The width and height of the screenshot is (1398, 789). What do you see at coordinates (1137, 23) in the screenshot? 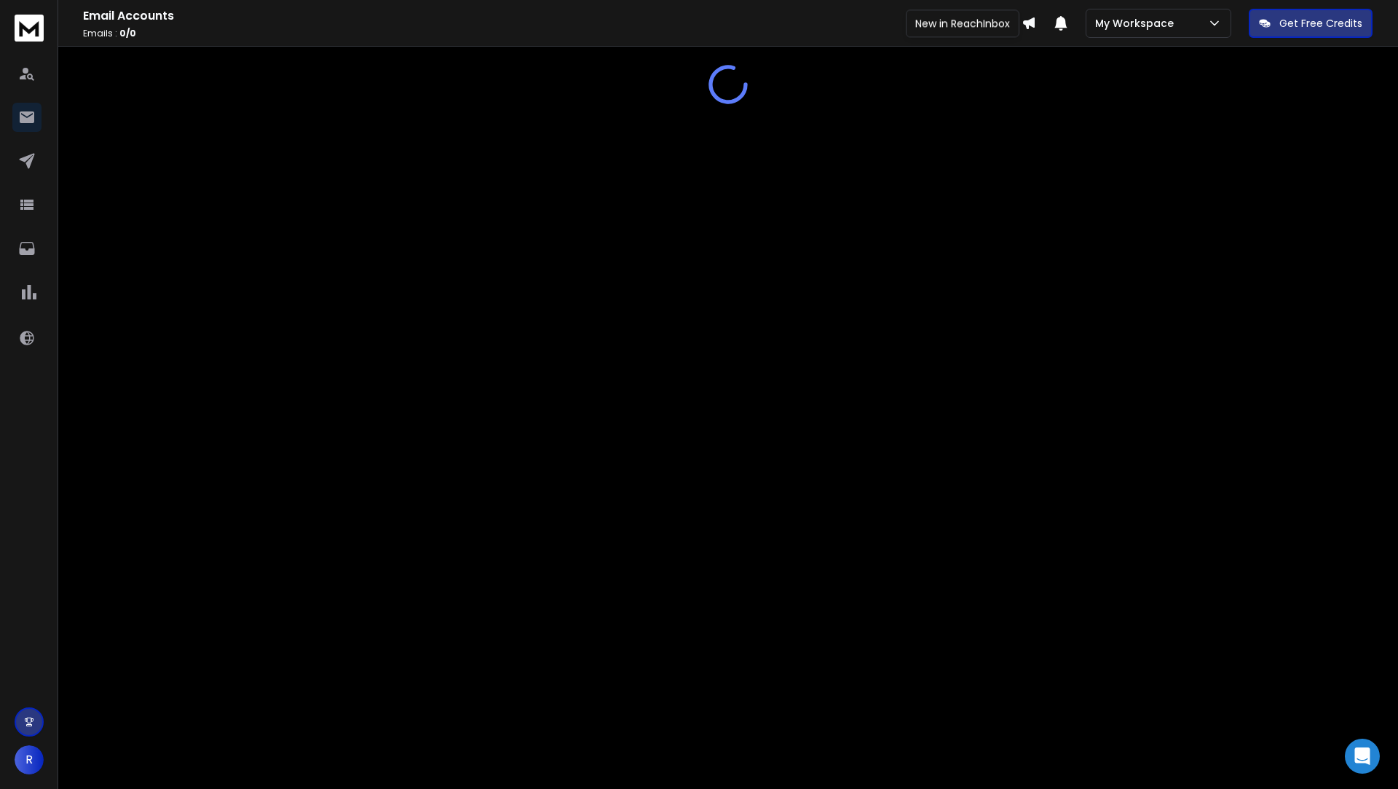
I see `p: My Workspace` at bounding box center [1137, 23].